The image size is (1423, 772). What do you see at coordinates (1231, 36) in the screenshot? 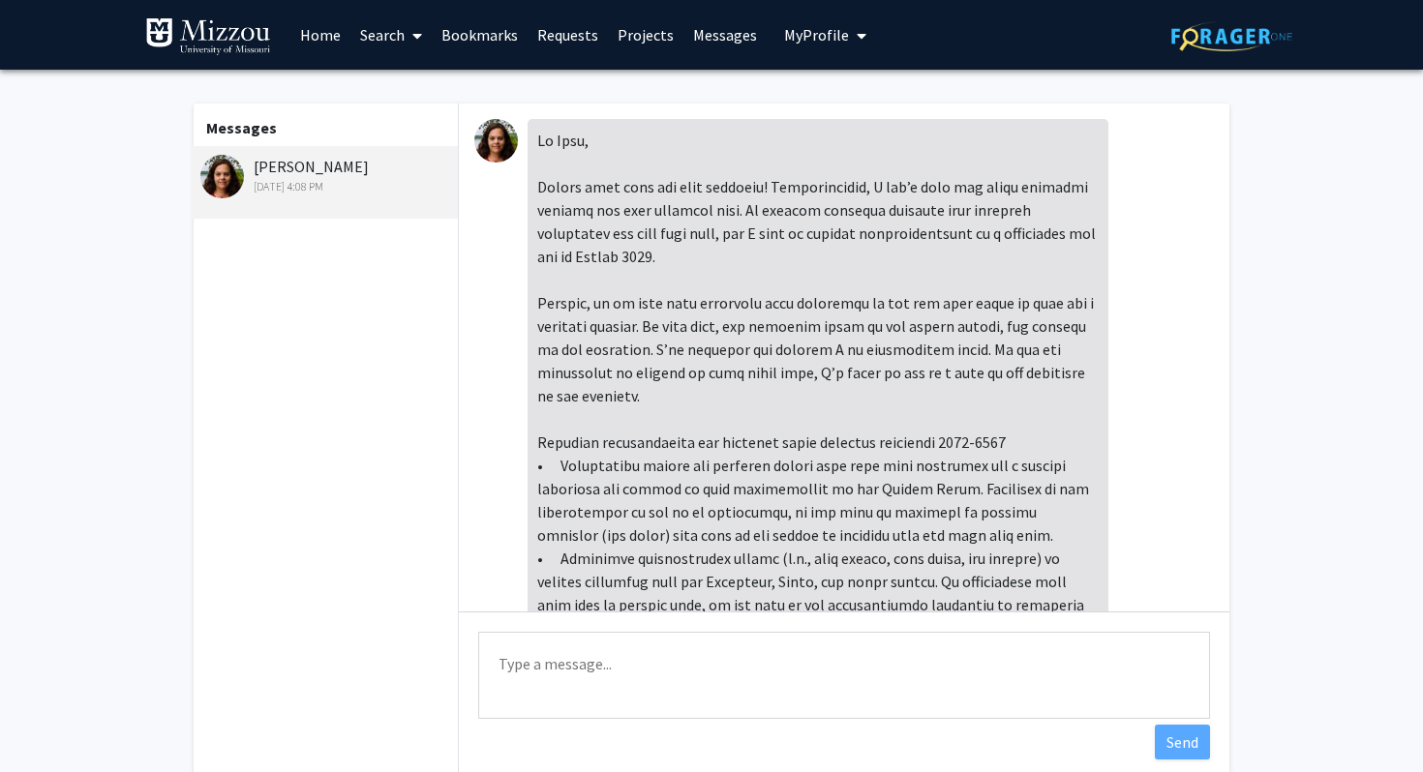
I see `img: ForagerOne Logo` at bounding box center [1231, 36].